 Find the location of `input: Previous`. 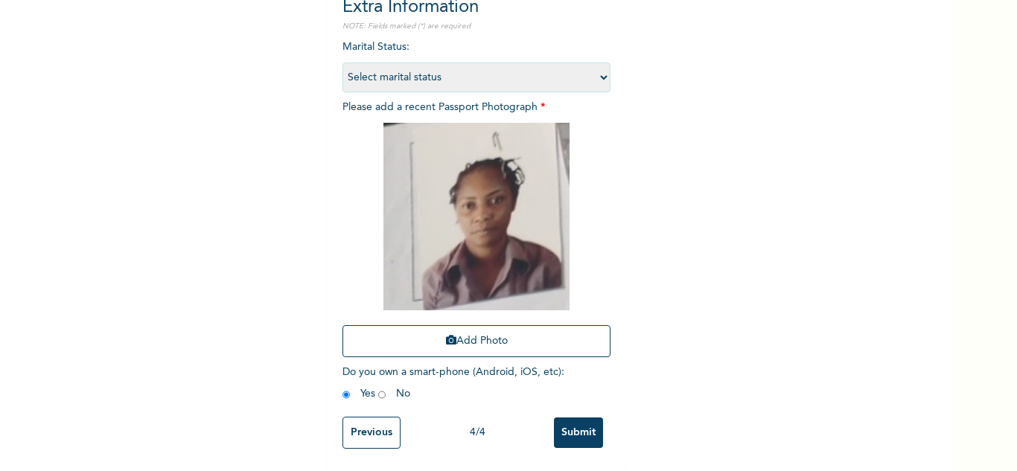

input: Previous is located at coordinates (372, 433).